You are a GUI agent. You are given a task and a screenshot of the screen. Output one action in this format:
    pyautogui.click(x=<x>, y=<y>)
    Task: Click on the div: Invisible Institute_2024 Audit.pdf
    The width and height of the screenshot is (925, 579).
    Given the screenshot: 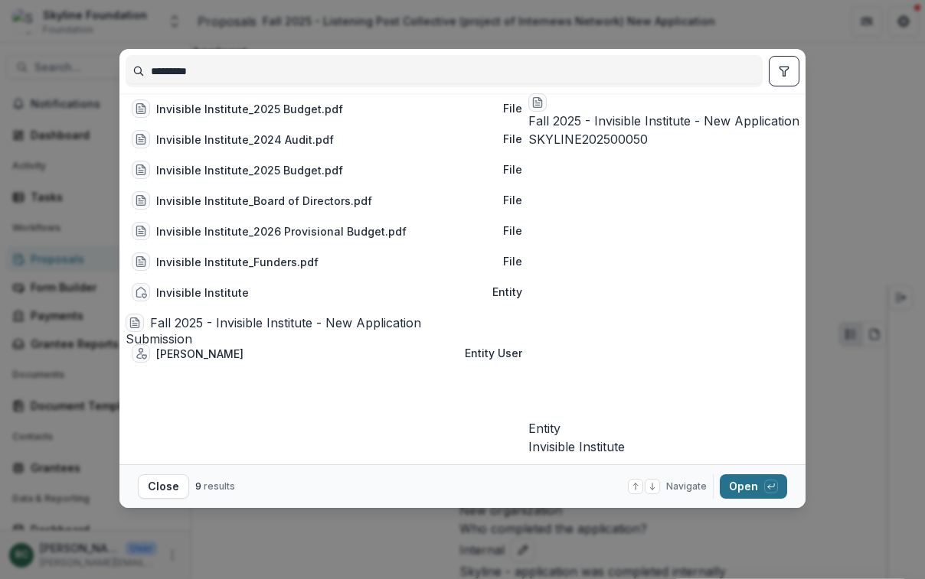 What is the action you would take?
    pyautogui.click(x=245, y=139)
    